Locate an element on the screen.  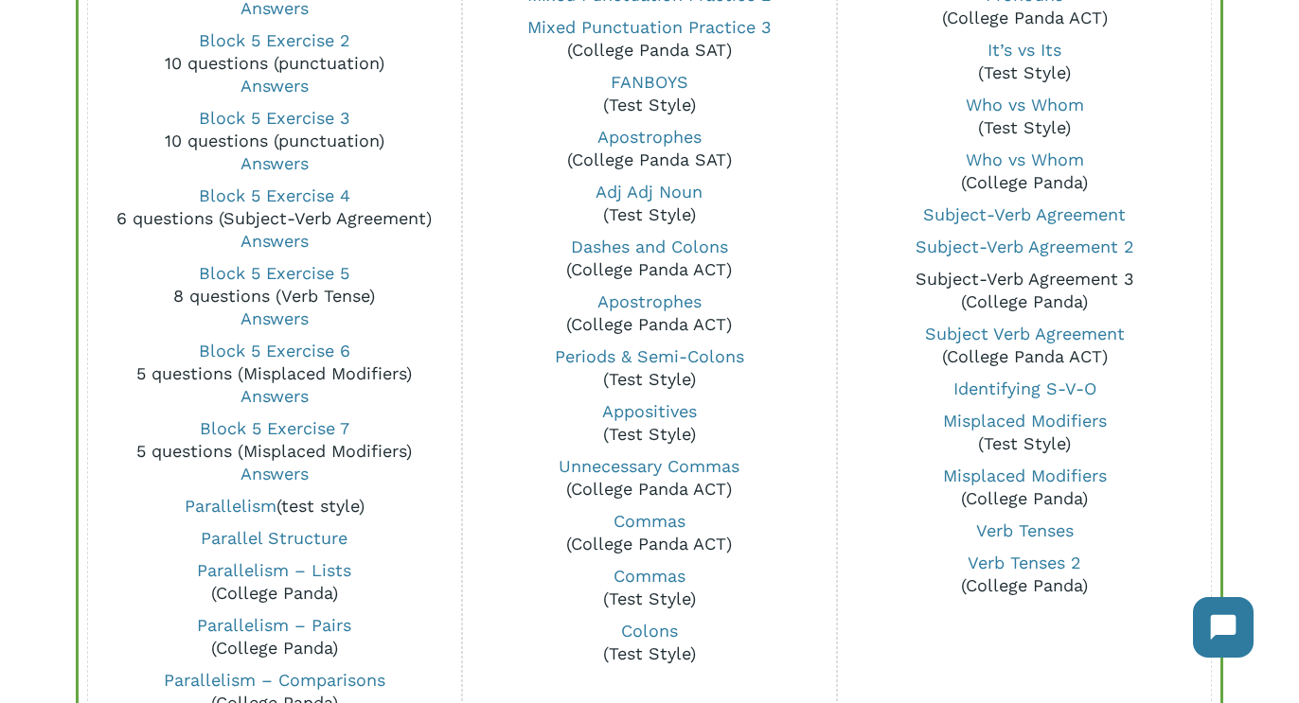
a: Block 5 Exercise 4 is located at coordinates (275, 195).